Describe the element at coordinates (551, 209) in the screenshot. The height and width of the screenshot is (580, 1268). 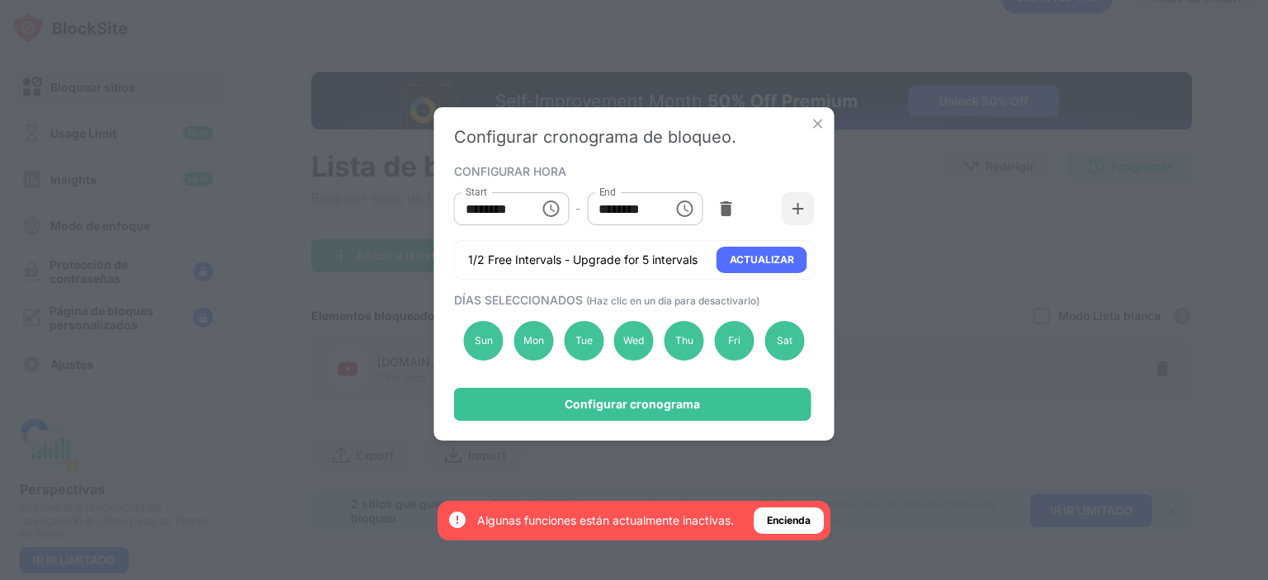
I see `button: Choose time, selected time is 5:00 AM` at that location.